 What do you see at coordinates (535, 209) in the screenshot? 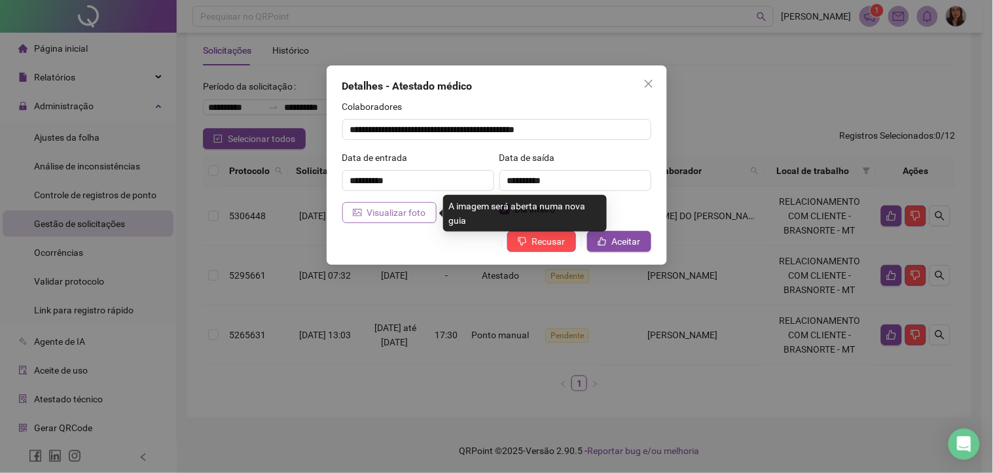
I see `span: Dia inteiro` at bounding box center [535, 209].